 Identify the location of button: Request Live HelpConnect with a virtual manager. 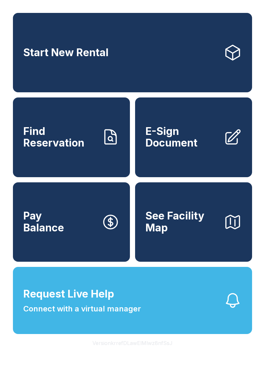
(132, 300).